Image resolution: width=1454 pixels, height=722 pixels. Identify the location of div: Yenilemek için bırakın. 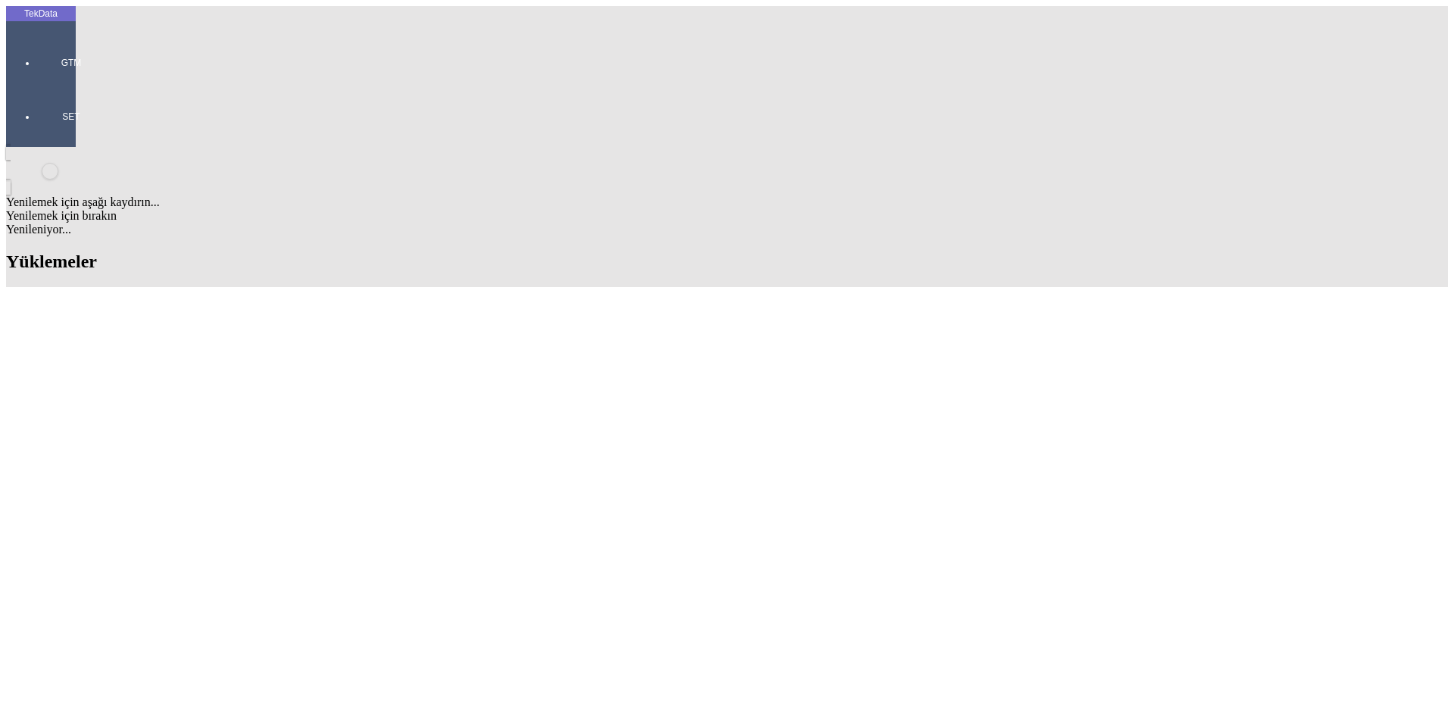
(727, 216).